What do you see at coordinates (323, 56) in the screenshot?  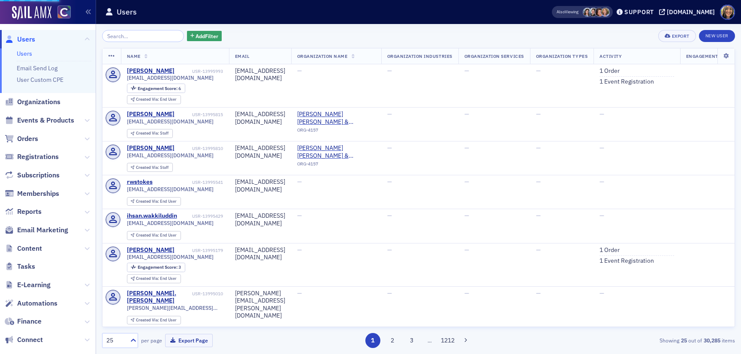 I see `span: Organization Name` at bounding box center [323, 56].